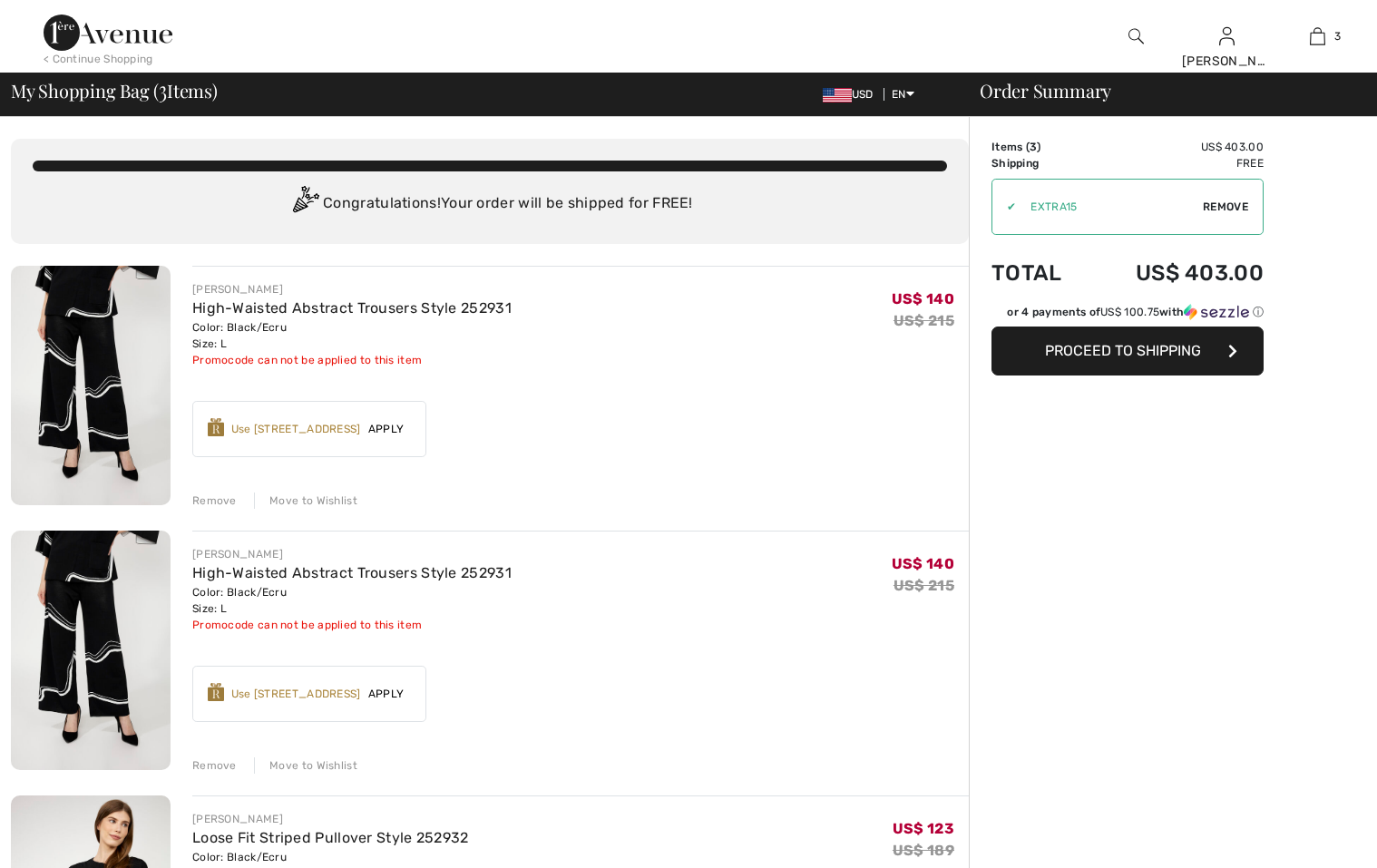 The width and height of the screenshot is (1377, 868). Describe the element at coordinates (1136, 37) in the screenshot. I see `img: search the website` at that location.